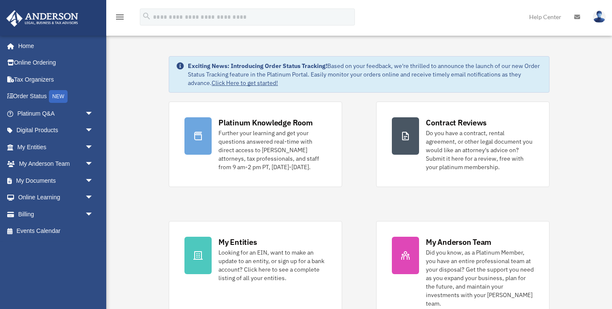 The image size is (612, 309). Describe the element at coordinates (120, 18) in the screenshot. I see `a: menu` at that location.